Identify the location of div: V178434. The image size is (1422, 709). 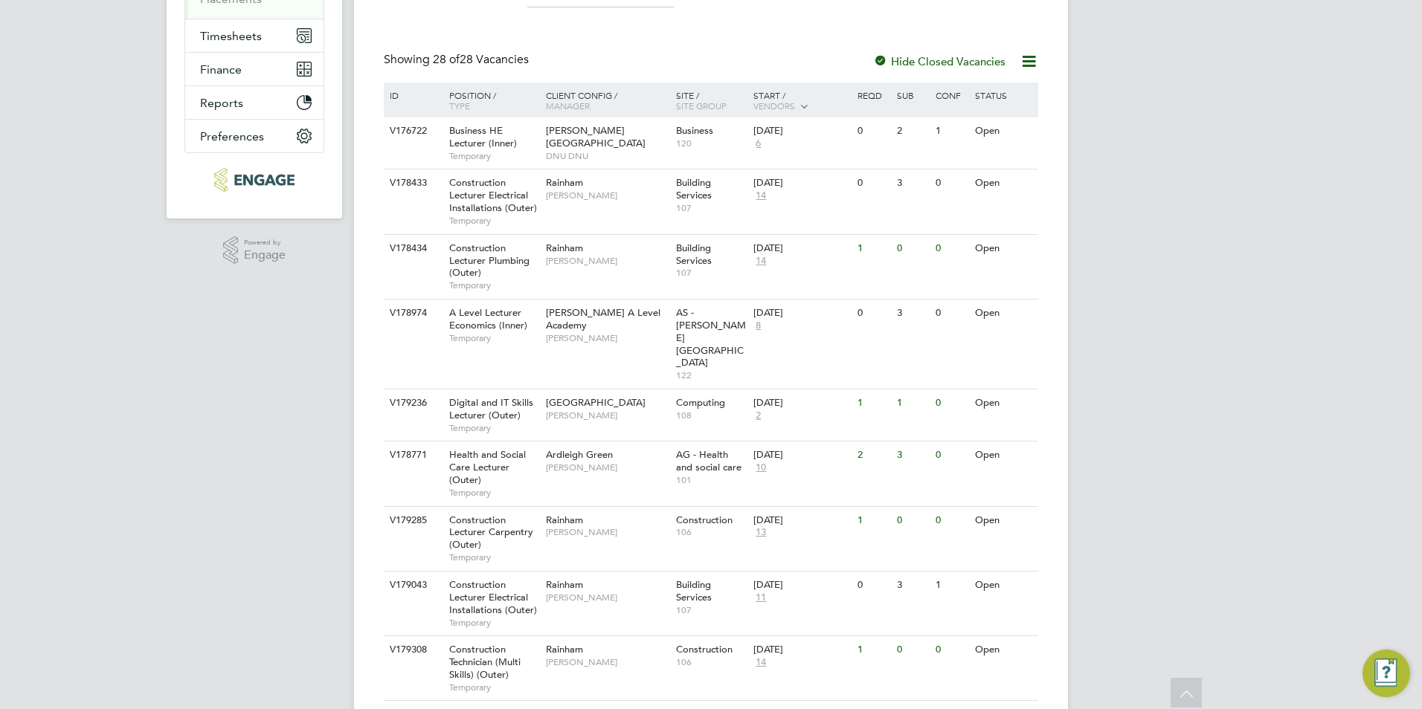
(412, 248).